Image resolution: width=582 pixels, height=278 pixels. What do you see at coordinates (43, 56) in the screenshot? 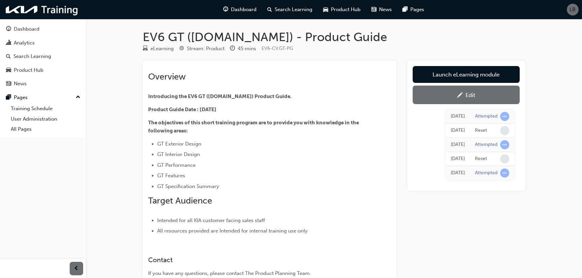
I see `button: DashboardAnalyticsSearch LearningProduct HubNews` at bounding box center [43, 56].